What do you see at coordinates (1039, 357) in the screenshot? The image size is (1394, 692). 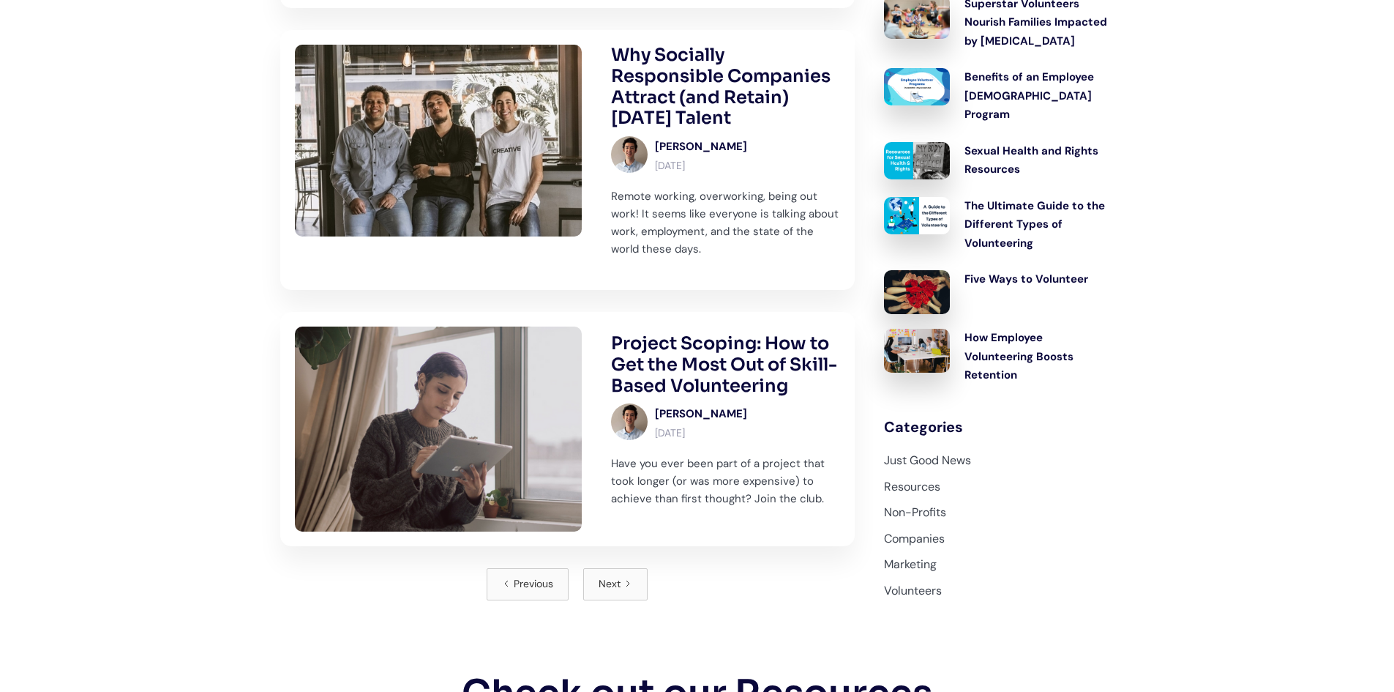 I see `div: How Employee Volunteering Boosts Retention` at bounding box center [1039, 357].